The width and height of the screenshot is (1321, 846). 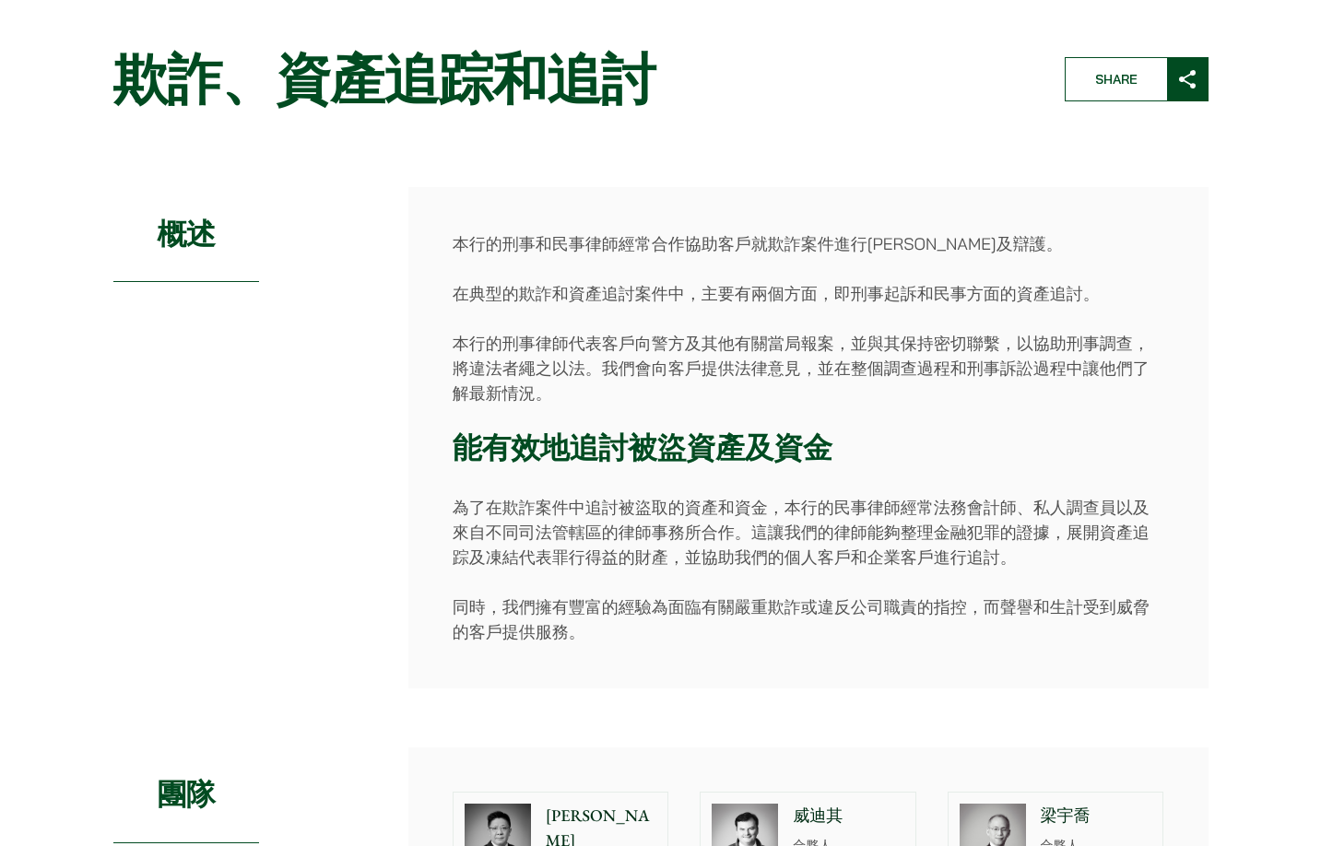 I want to click on p: 威迪其, so click(x=848, y=816).